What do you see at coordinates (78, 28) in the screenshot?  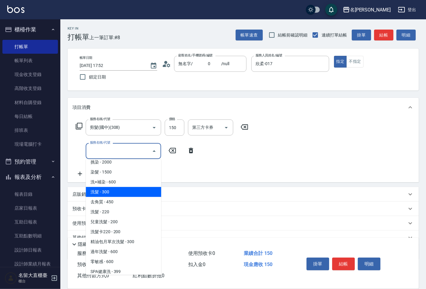 I see `h2: Key In` at bounding box center [78, 28].